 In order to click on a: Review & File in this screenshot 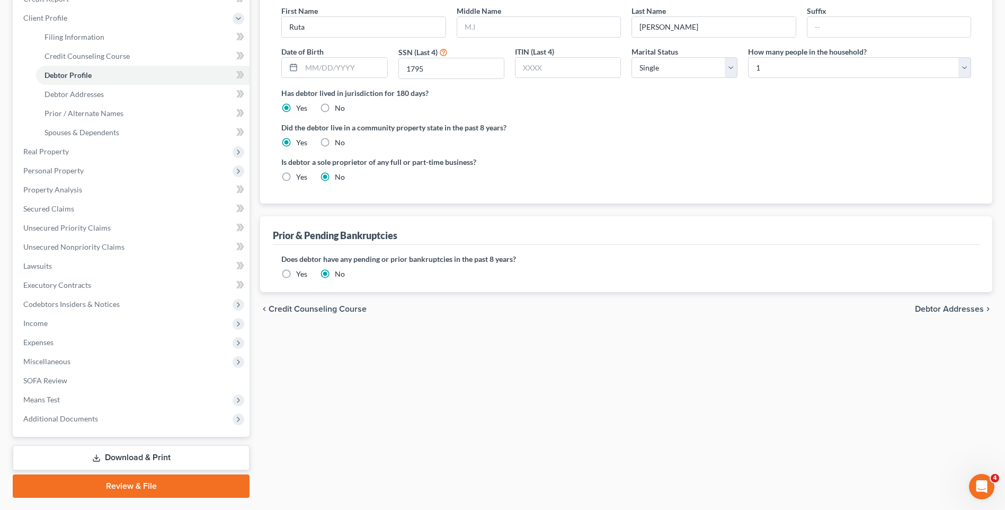, I will do `click(131, 486)`.